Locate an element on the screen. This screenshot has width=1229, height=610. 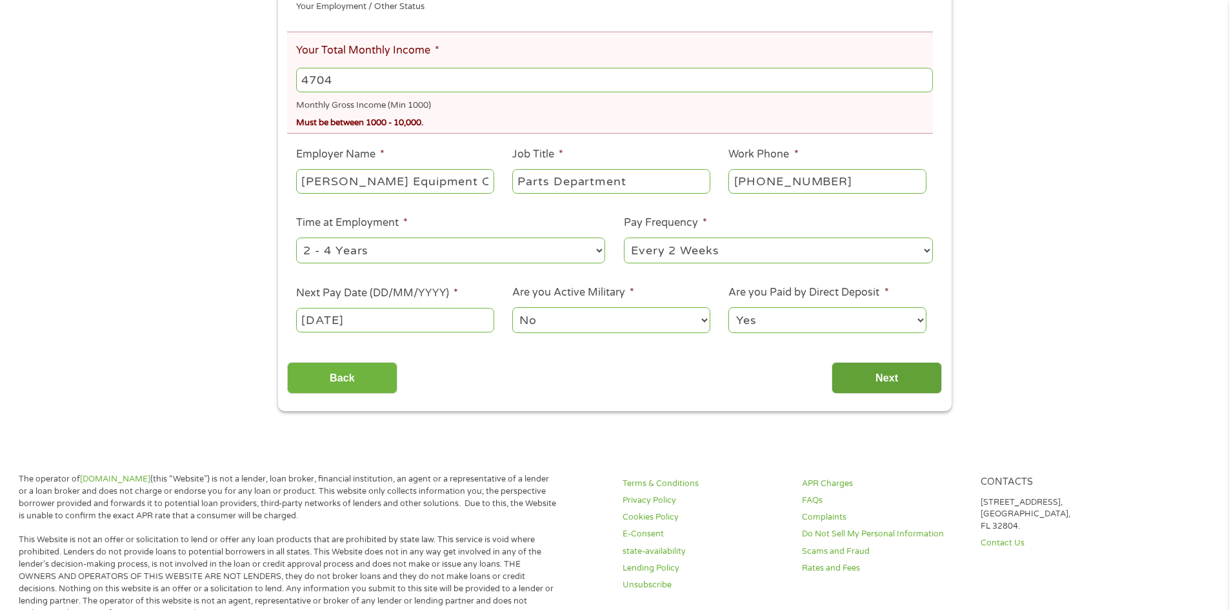
input: Cashier is located at coordinates (611, 181).